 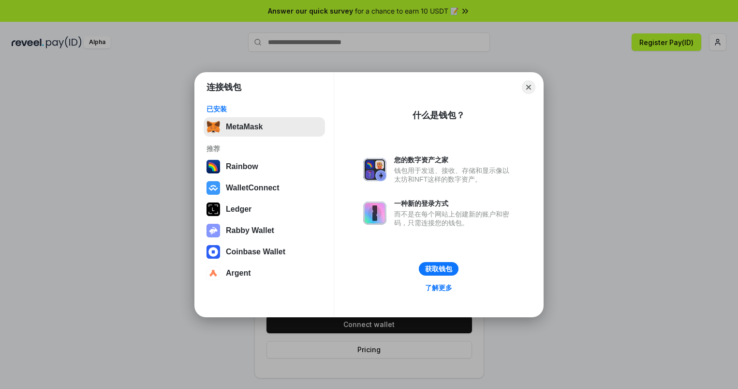 What do you see at coordinates (439, 115) in the screenshot?
I see `div: 什么是钱包？` at bounding box center [439, 115].